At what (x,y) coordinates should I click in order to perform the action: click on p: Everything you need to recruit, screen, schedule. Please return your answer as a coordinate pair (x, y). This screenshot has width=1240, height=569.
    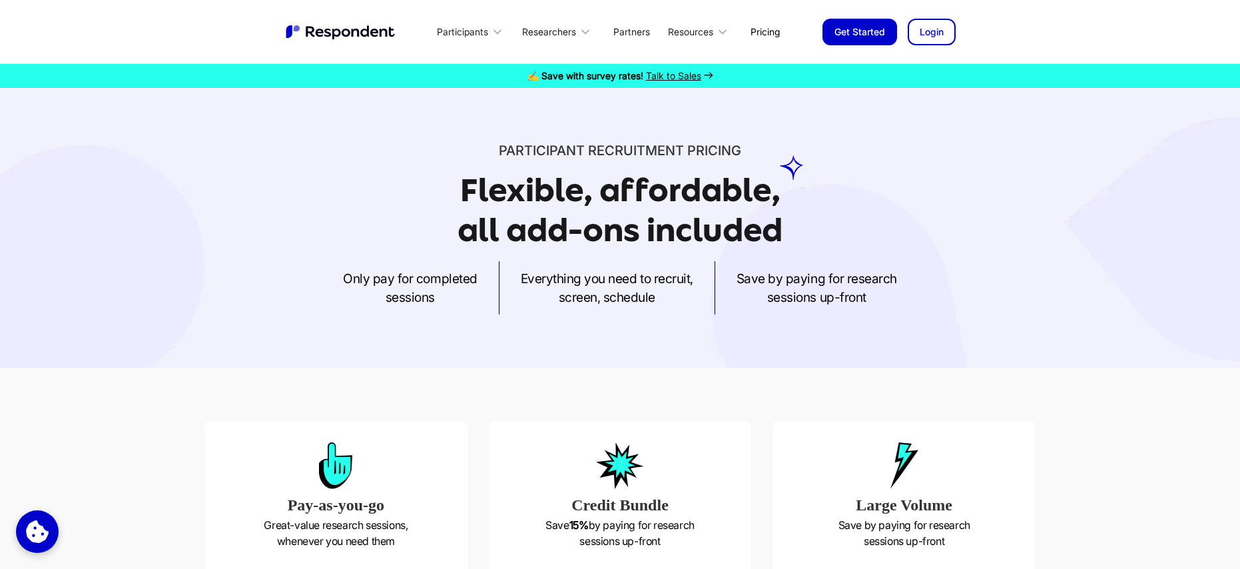
    Looking at the image, I should click on (607, 288).